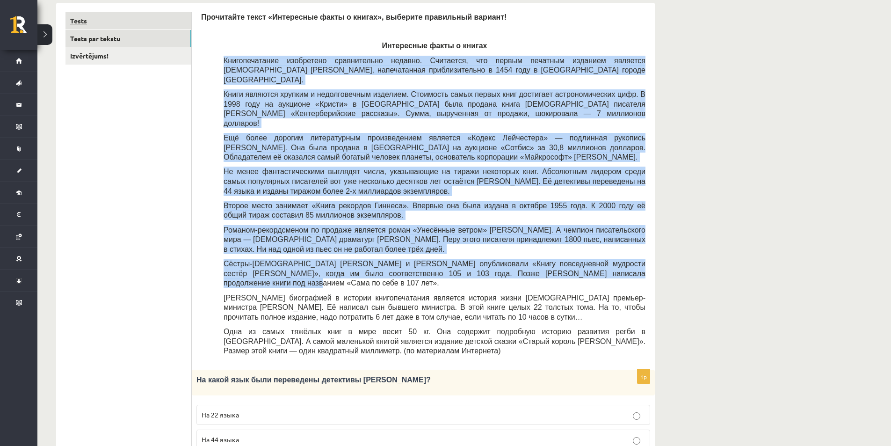  Describe the element at coordinates (644, 377) in the screenshot. I see `p: 1p` at that location.